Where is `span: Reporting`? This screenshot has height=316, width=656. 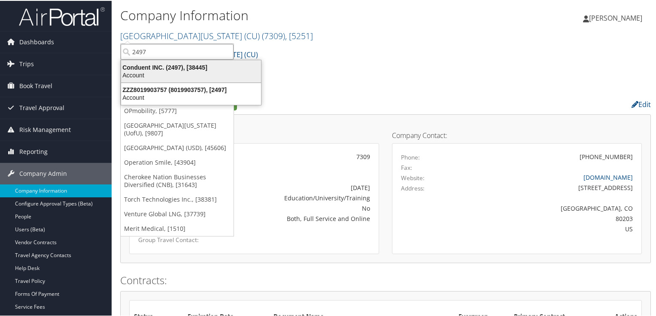
span: Reporting is located at coordinates (34, 151).